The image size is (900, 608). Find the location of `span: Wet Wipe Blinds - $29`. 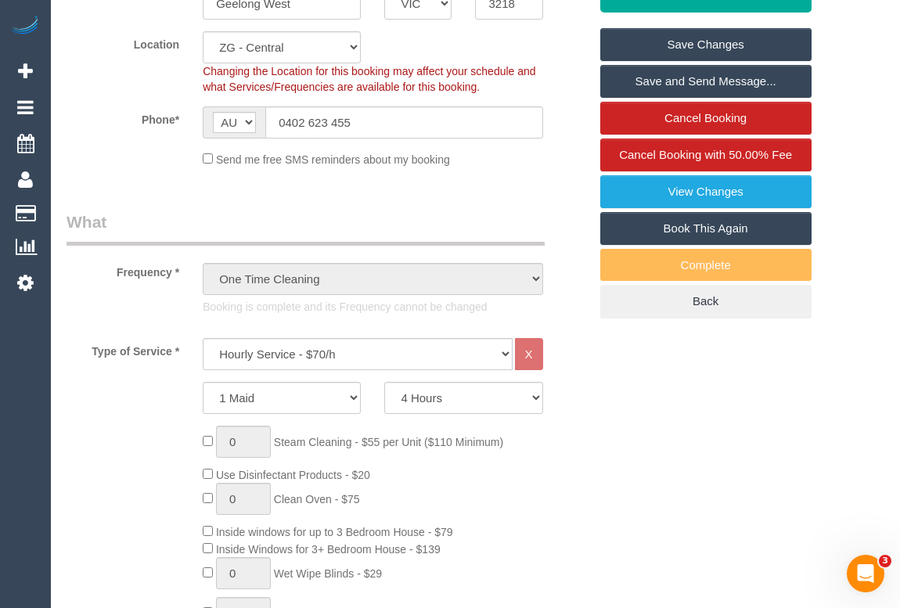

span: Wet Wipe Blinds - $29 is located at coordinates (328, 574).